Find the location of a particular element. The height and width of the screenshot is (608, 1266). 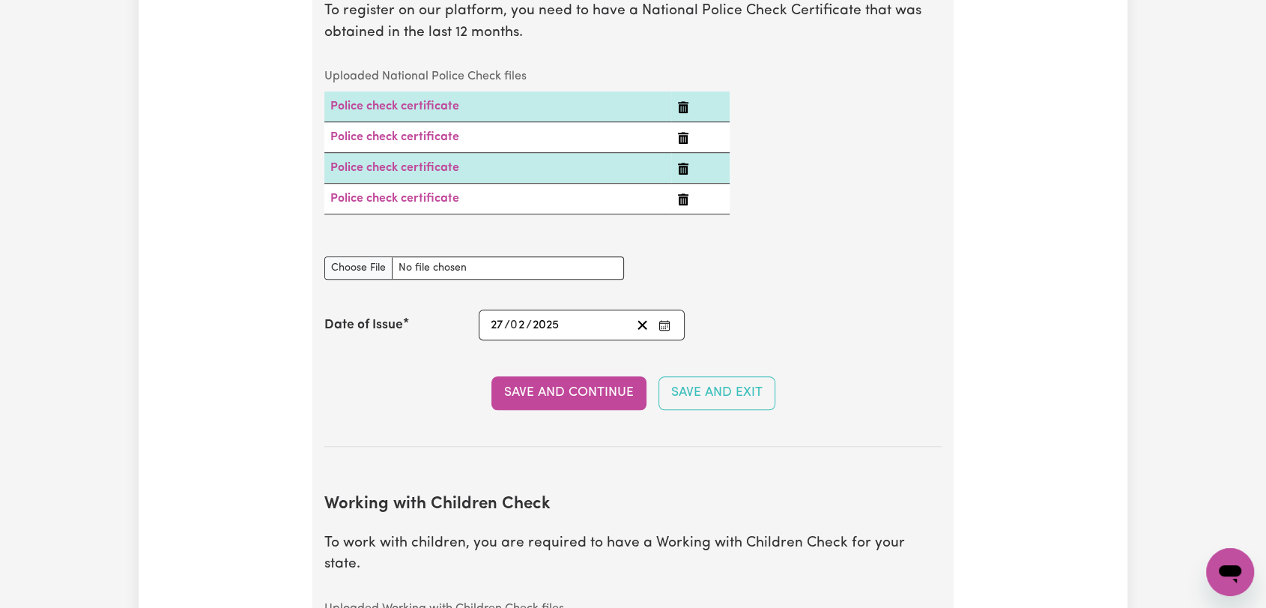

label: Date of Issue is located at coordinates (363, 325).